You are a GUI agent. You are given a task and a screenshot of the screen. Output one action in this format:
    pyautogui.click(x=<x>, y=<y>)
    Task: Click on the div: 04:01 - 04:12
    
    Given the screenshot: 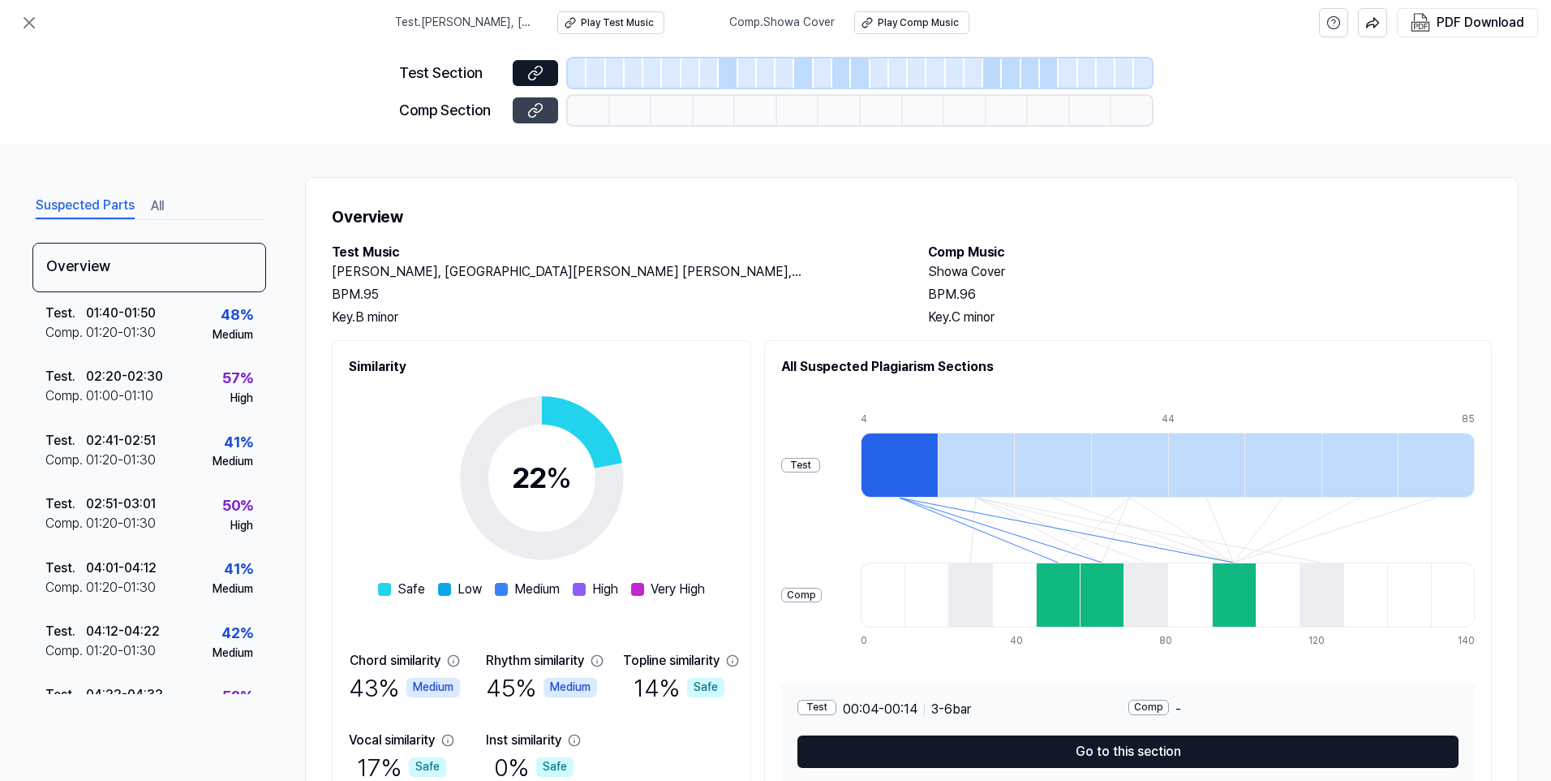 What is the action you would take?
    pyautogui.click(x=121, y=568)
    